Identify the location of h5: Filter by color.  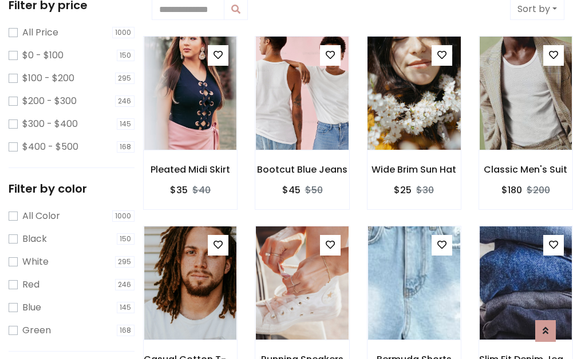
(72, 189).